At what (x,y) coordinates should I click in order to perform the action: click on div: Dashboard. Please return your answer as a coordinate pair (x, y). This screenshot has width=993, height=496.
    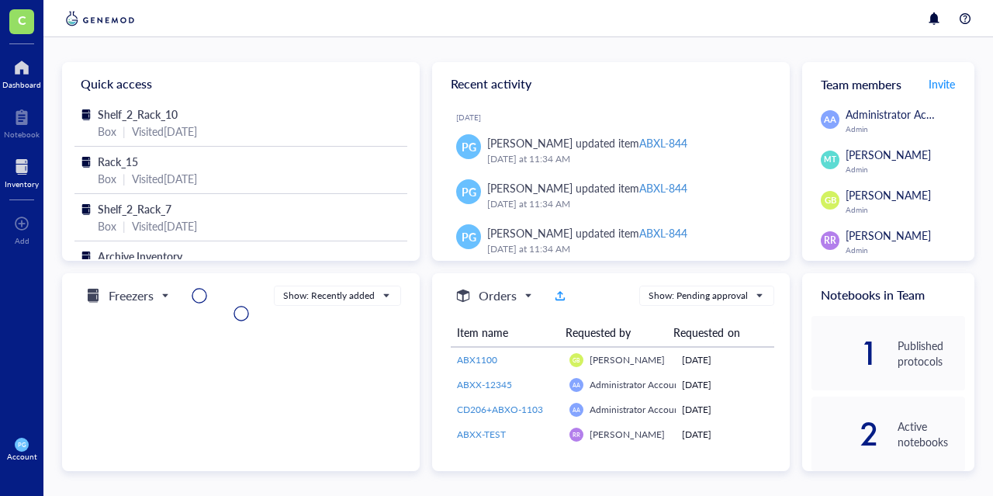
    Looking at the image, I should click on (22, 85).